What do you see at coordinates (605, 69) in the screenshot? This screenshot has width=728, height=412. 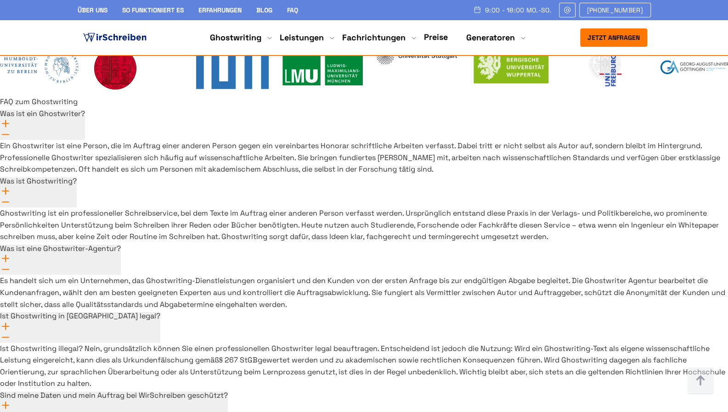 I see `div: 9 / 11` at bounding box center [605, 69].